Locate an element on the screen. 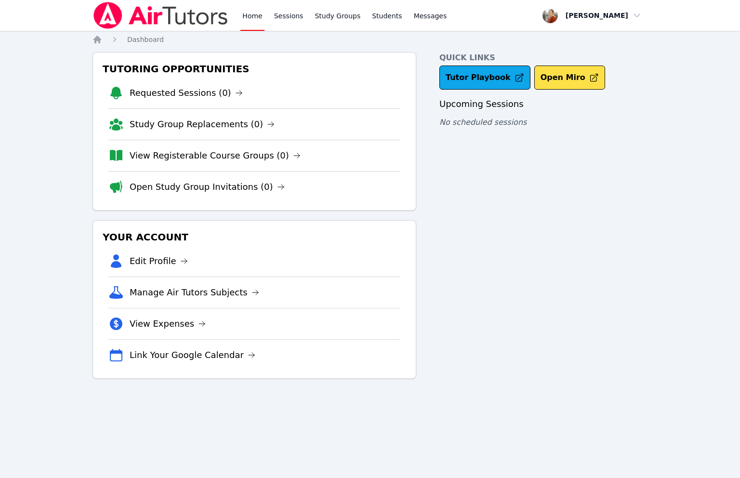 The image size is (740, 478). span: Dashboard is located at coordinates (145, 39).